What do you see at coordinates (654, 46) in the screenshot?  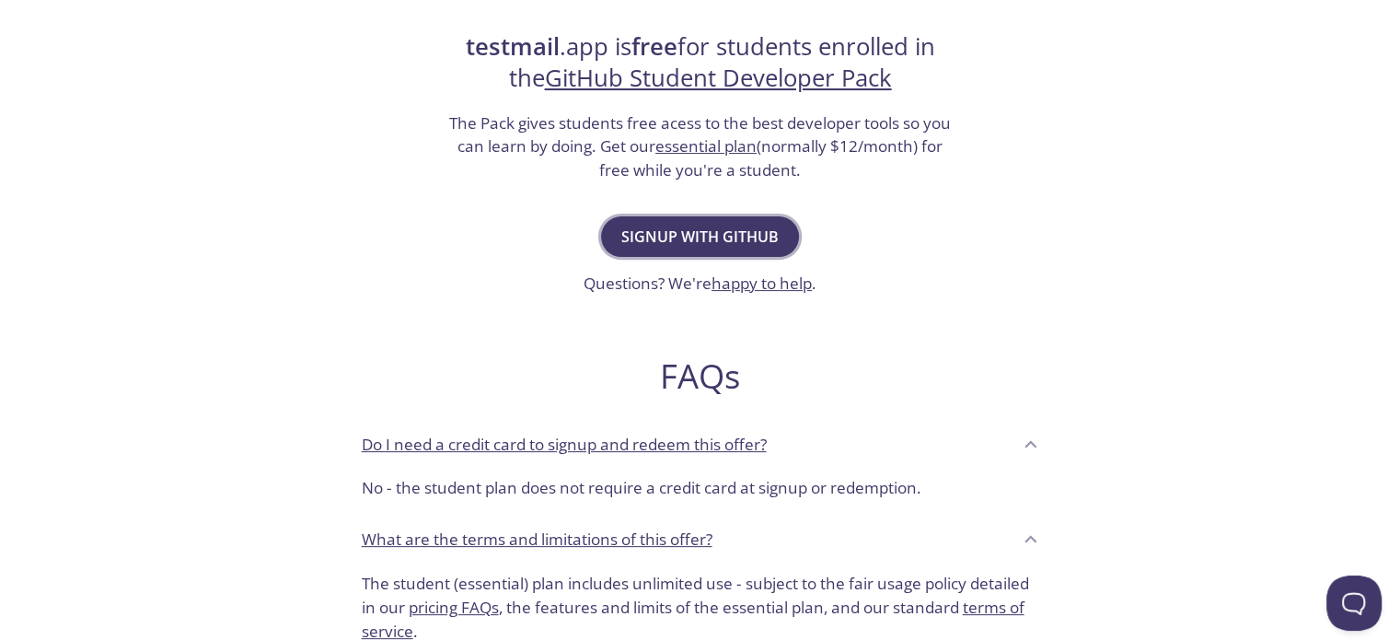 I see `strong: free` at bounding box center [654, 46].